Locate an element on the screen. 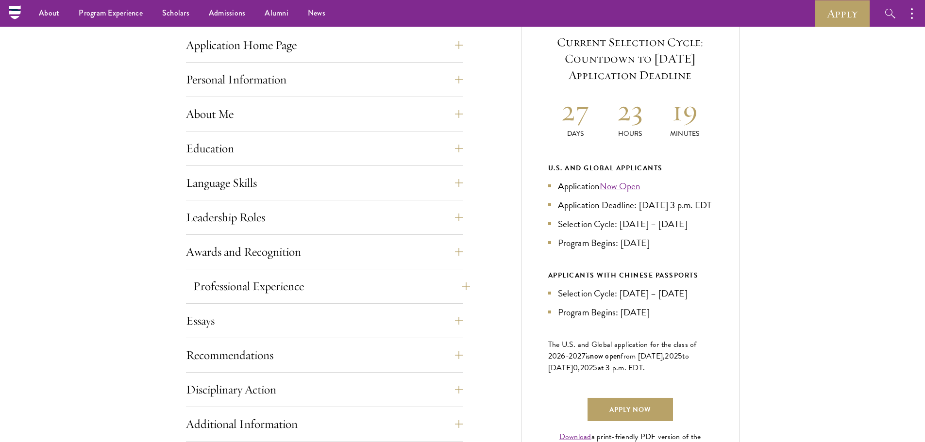  div: APPLICANTS WITH CHINESE PASSPORTS is located at coordinates (630, 275).